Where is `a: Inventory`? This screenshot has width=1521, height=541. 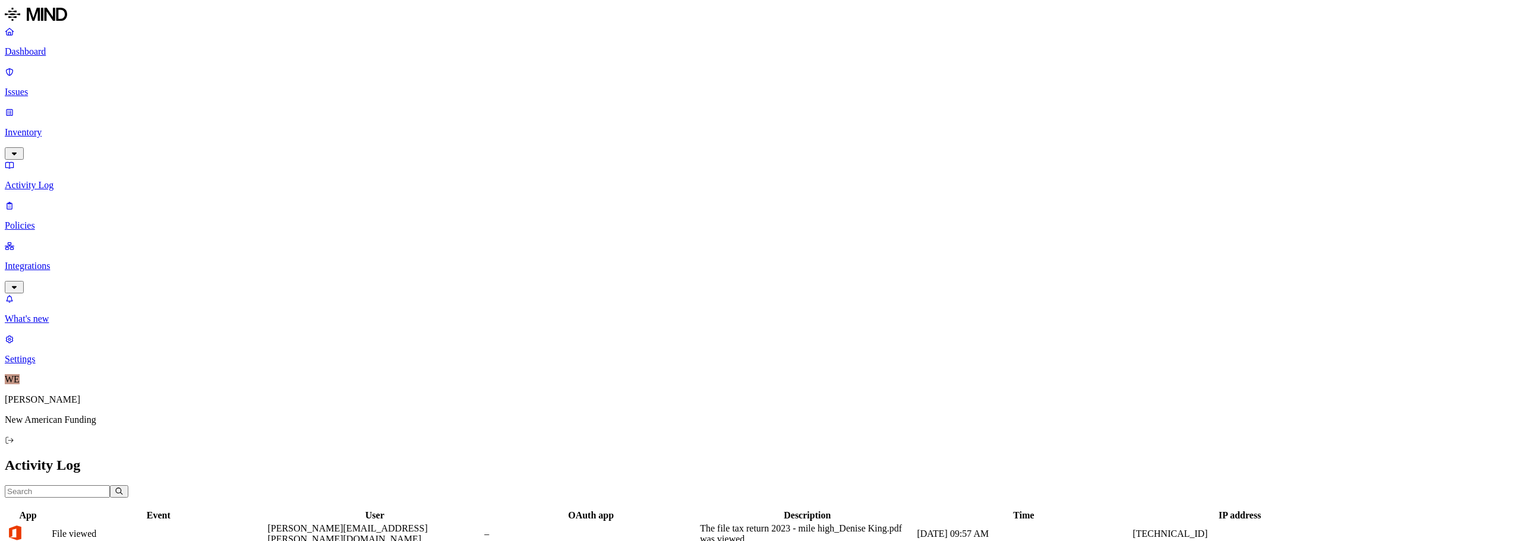 a: Inventory is located at coordinates (761, 133).